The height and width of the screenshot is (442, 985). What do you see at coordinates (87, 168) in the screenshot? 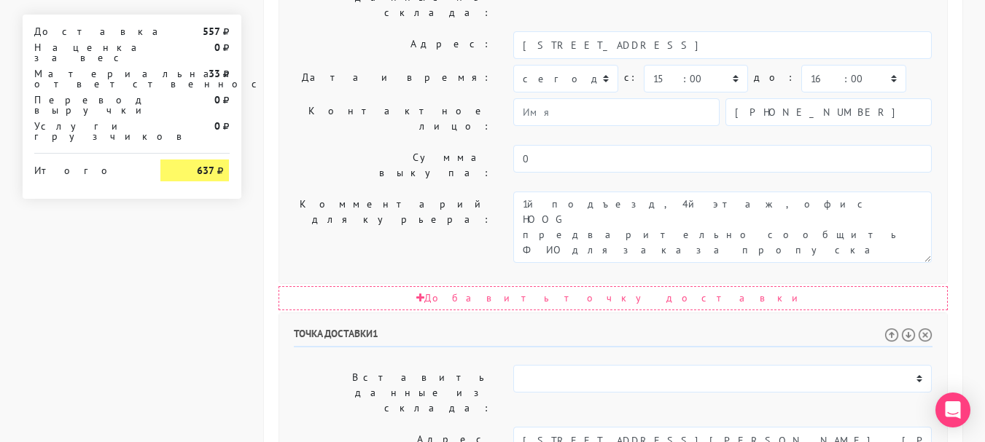
I see `div: Итого` at bounding box center [87, 168].